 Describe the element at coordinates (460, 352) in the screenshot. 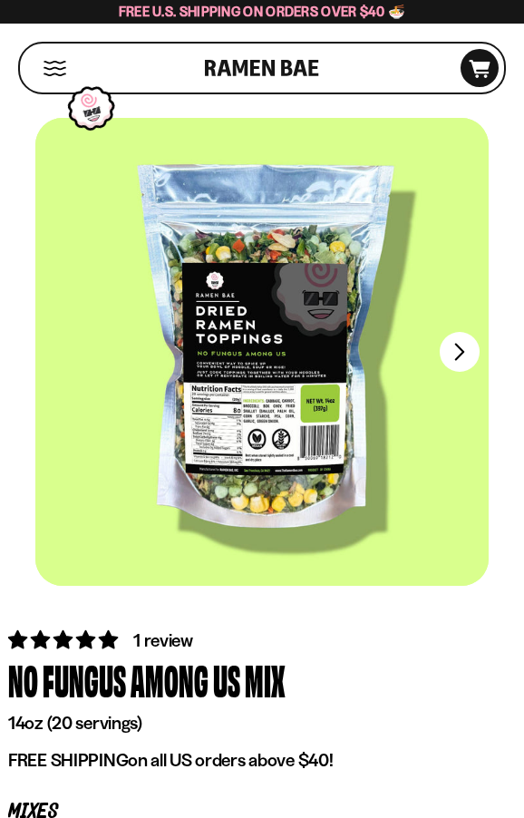

I see `button: Next` at that location.